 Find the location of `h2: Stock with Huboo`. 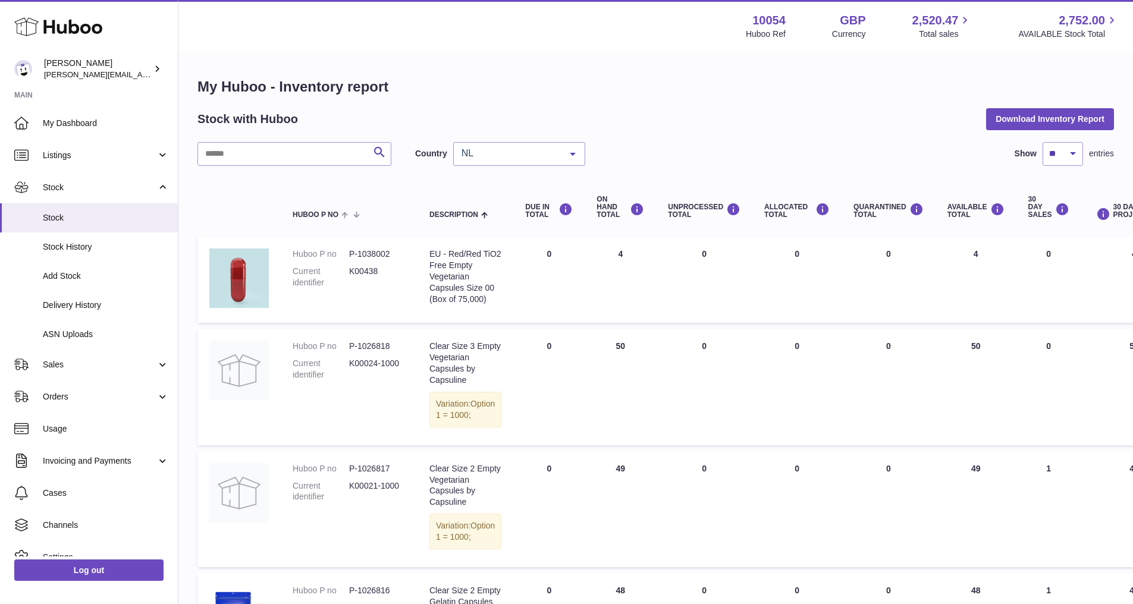

h2: Stock with Huboo is located at coordinates (247, 119).